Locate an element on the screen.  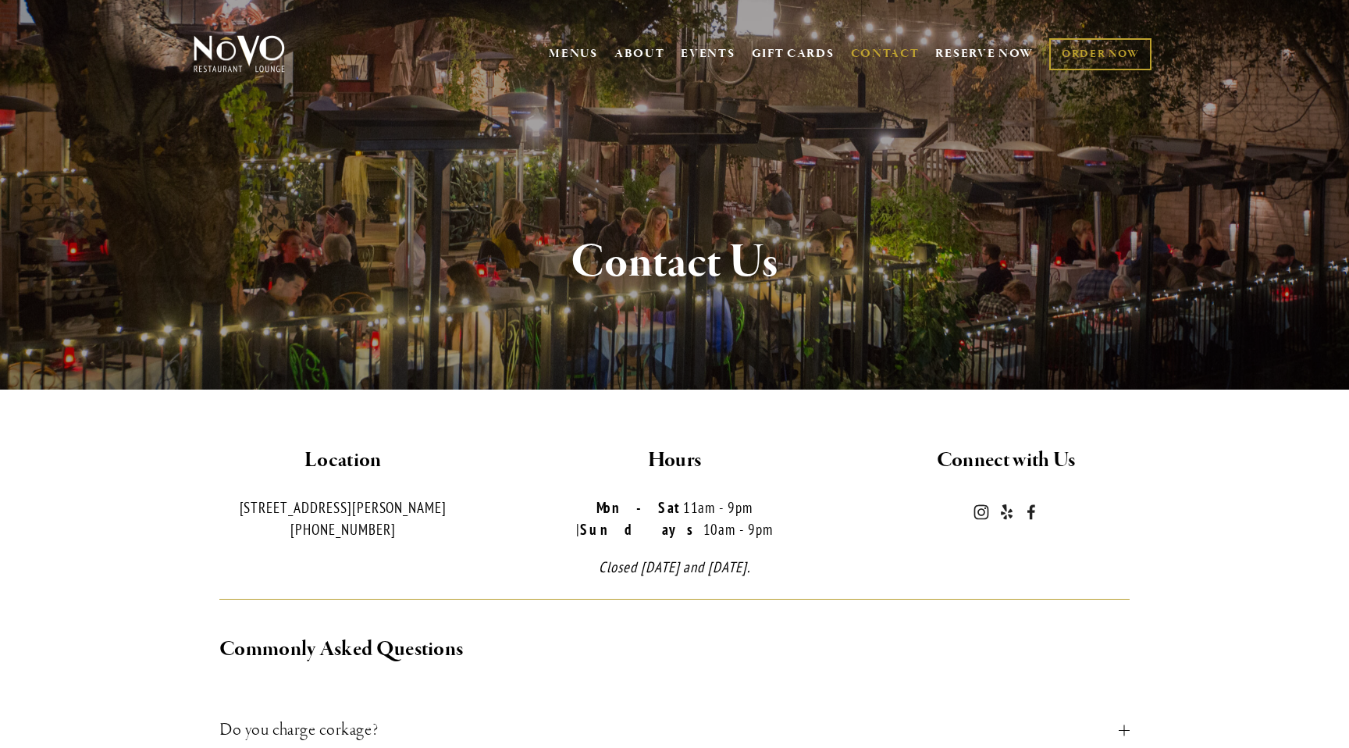
strong: Contact Us is located at coordinates (674, 262).